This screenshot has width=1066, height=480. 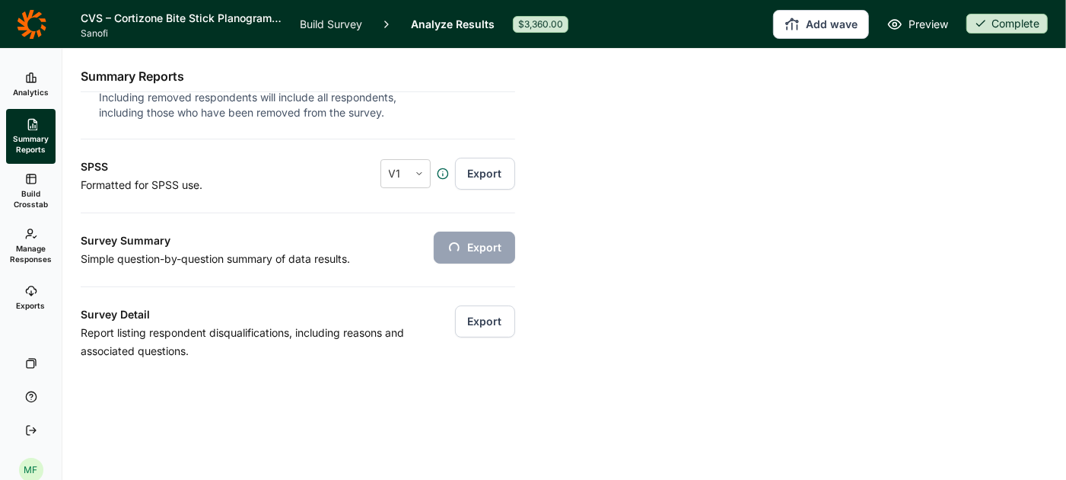 What do you see at coordinates (1007, 24) in the screenshot?
I see `button: Complete` at bounding box center [1007, 24].